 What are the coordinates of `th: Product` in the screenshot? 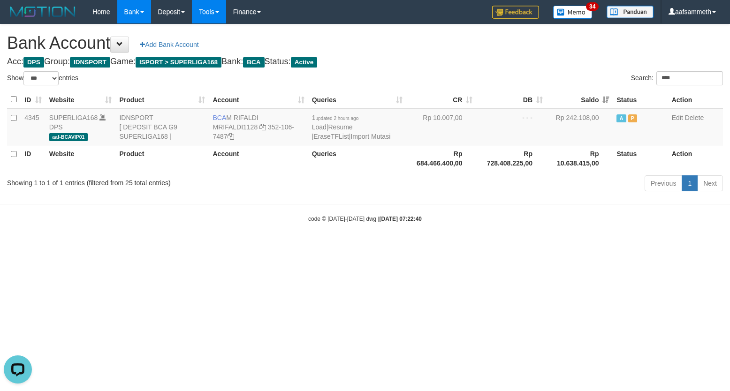 It's located at (162, 158).